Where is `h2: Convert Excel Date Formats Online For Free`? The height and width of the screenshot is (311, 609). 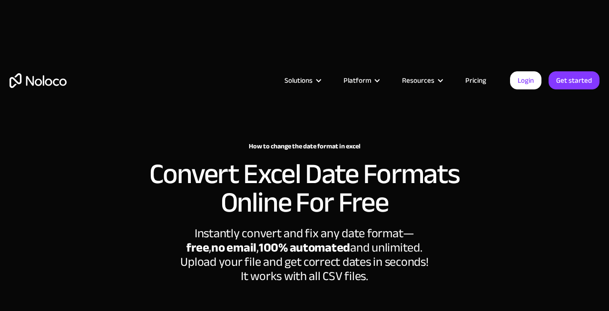
h2: Convert Excel Date Formats Online For Free is located at coordinates (305, 188).